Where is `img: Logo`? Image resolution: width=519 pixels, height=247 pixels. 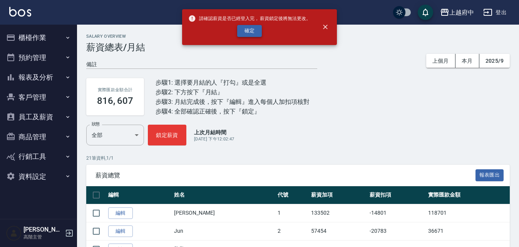 img: Logo is located at coordinates (20, 12).